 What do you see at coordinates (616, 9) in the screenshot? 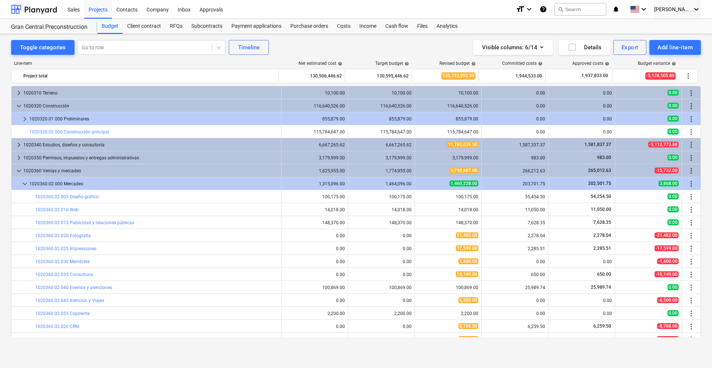
I see `i: notifications` at bounding box center [616, 9].